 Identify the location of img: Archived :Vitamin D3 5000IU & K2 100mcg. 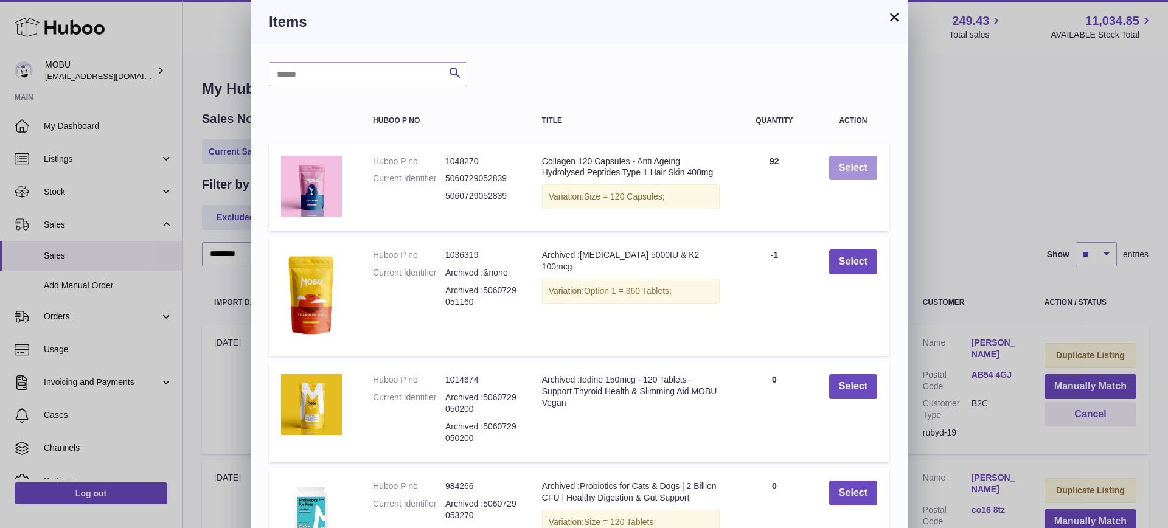
(312, 295).